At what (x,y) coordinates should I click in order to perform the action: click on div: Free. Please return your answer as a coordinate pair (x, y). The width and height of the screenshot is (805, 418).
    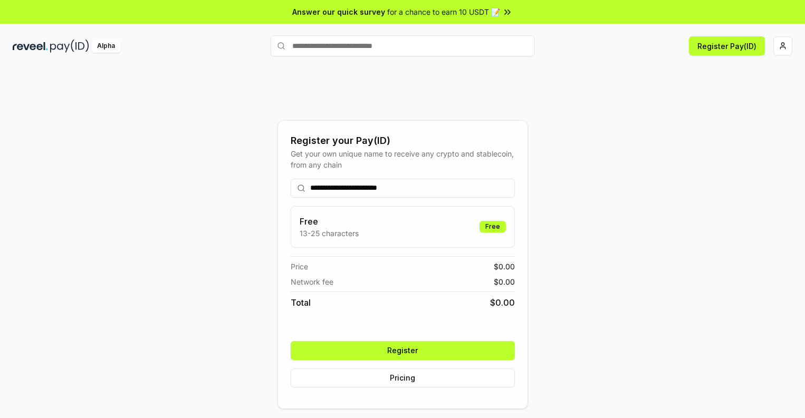
    Looking at the image, I should click on (492, 227).